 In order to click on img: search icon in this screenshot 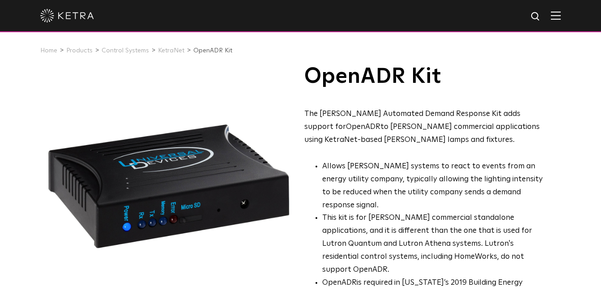, I will do `click(536, 17)`.